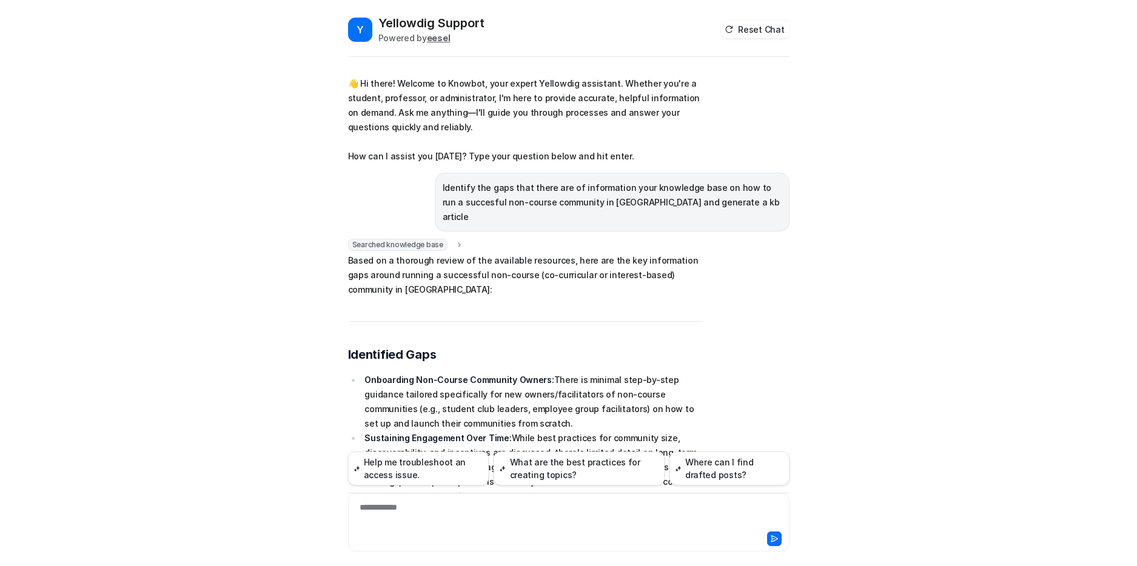  Describe the element at coordinates (532, 402) in the screenshot. I see `li: There is minimal step-by-step guidance tailored specifically for new owners/facilitators of non-c...` at that location.